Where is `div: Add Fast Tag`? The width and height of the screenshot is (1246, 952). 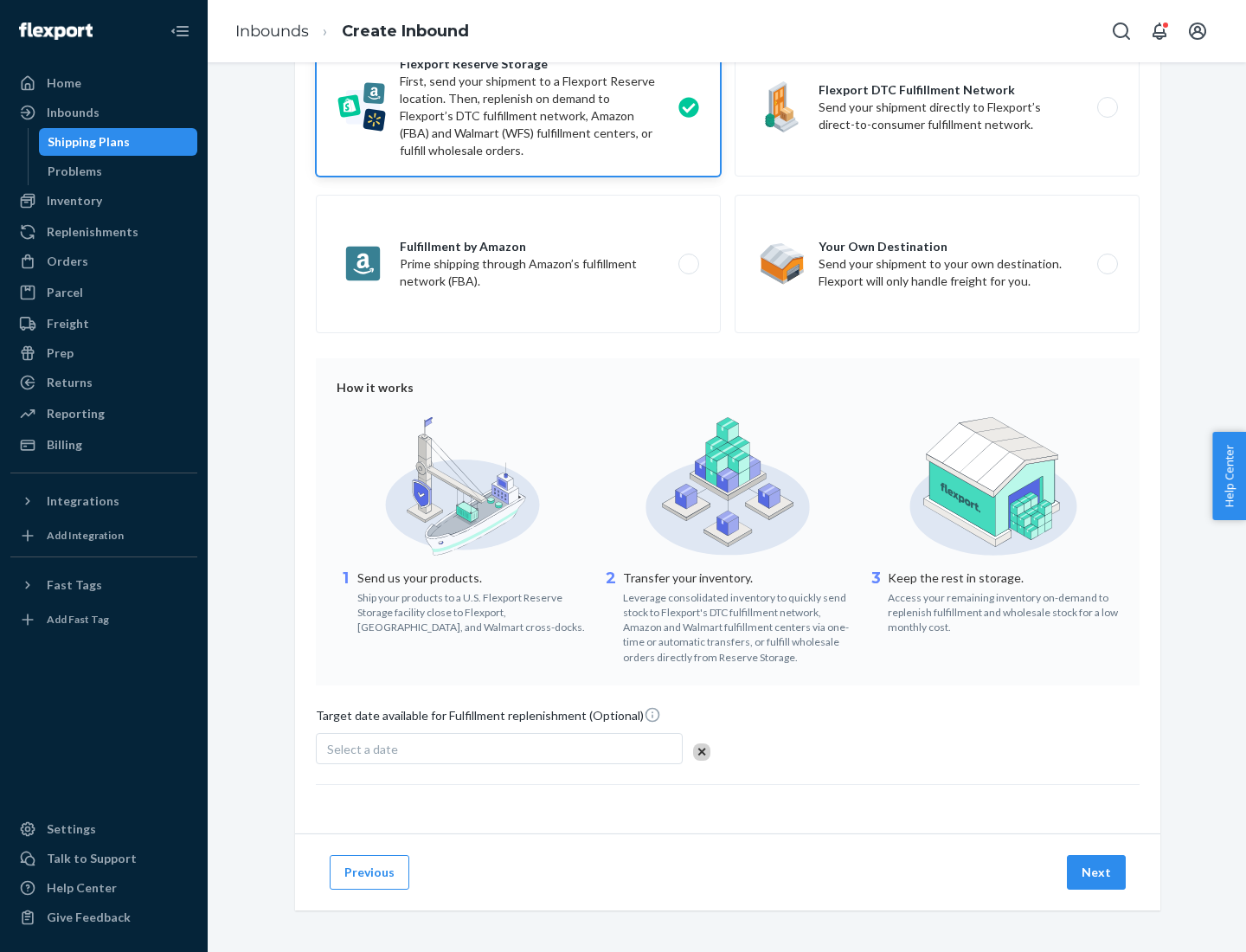
div: Add Fast Tag is located at coordinates (78, 618).